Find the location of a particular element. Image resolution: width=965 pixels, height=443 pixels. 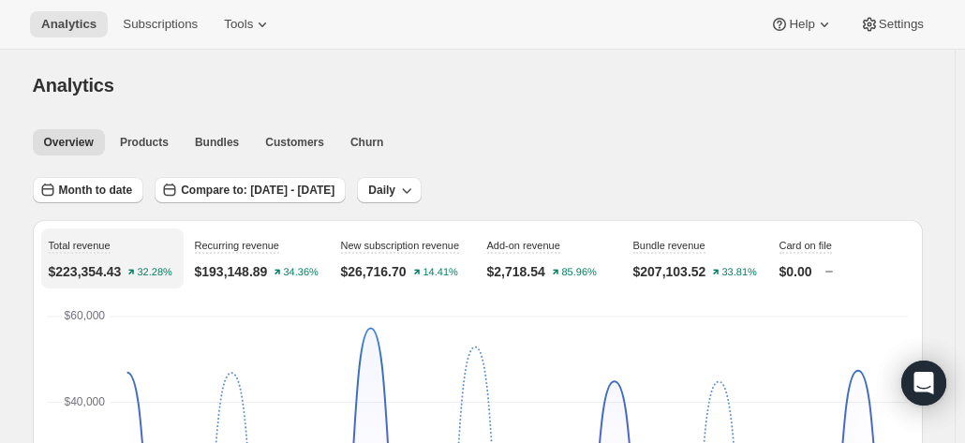

span: New subscription revenue is located at coordinates (400, 245).